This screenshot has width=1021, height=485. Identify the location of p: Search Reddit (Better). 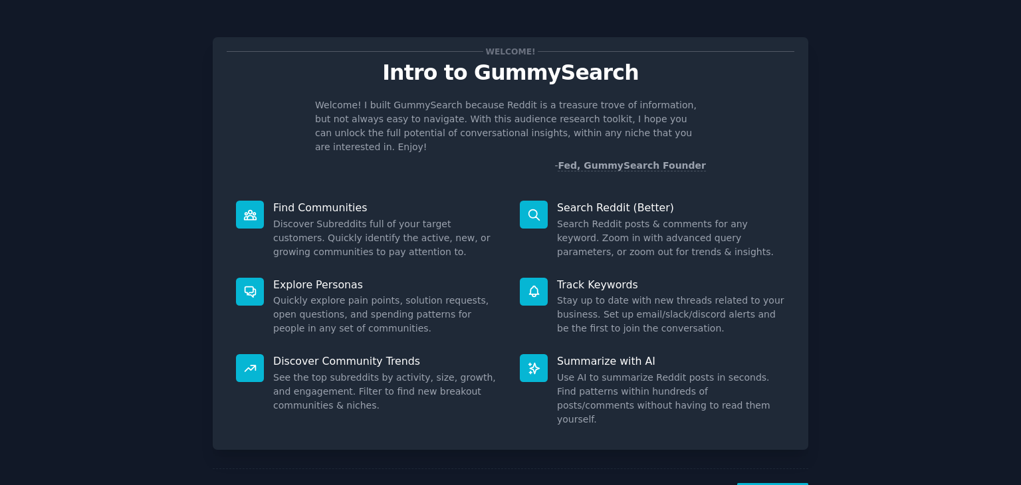
(671, 207).